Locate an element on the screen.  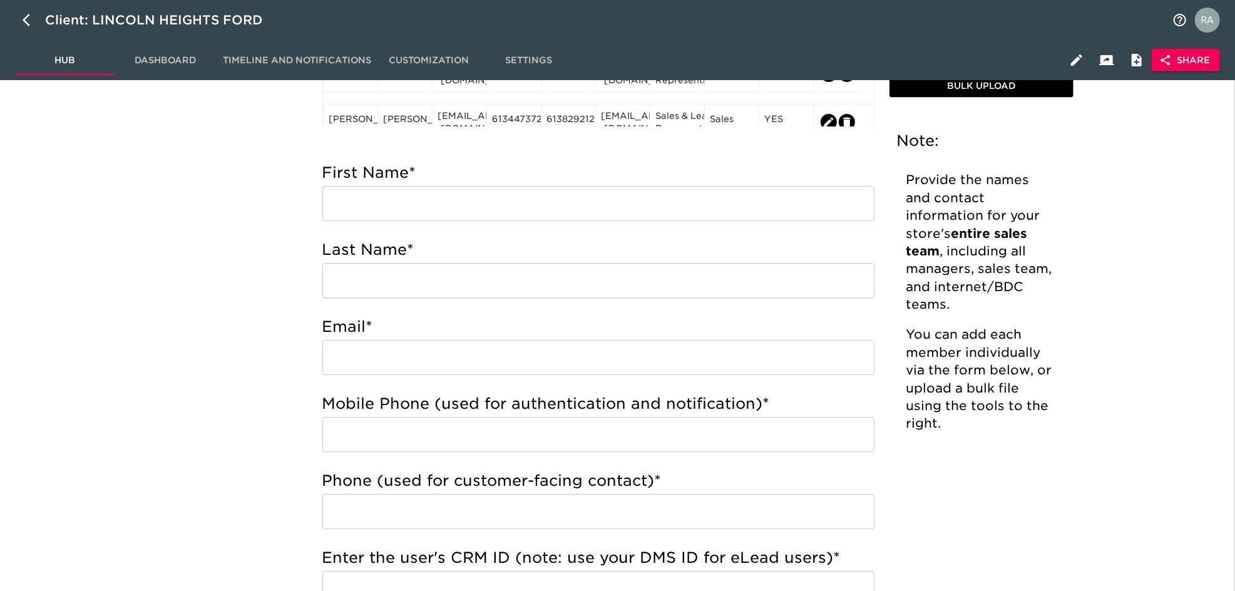
div: Sales is located at coordinates (732, 122).